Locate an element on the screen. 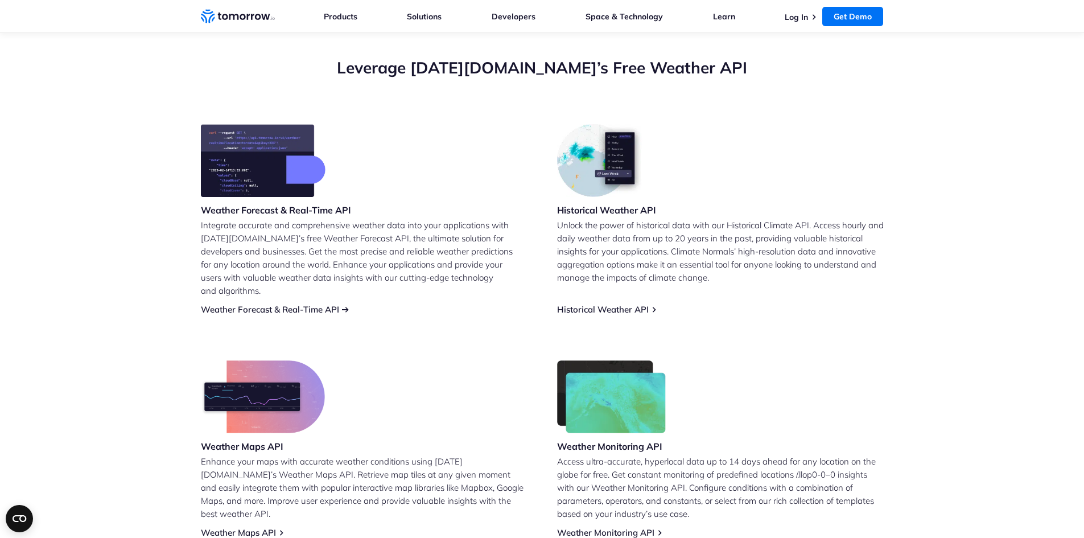 This screenshot has width=1084, height=538. h3: Historical Weather API is located at coordinates (607, 210).